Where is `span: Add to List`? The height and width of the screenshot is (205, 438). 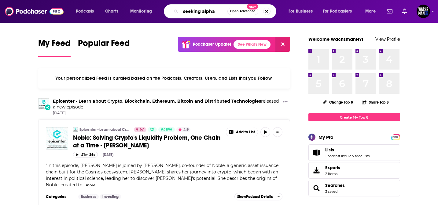 span: Add to List is located at coordinates (246, 132).